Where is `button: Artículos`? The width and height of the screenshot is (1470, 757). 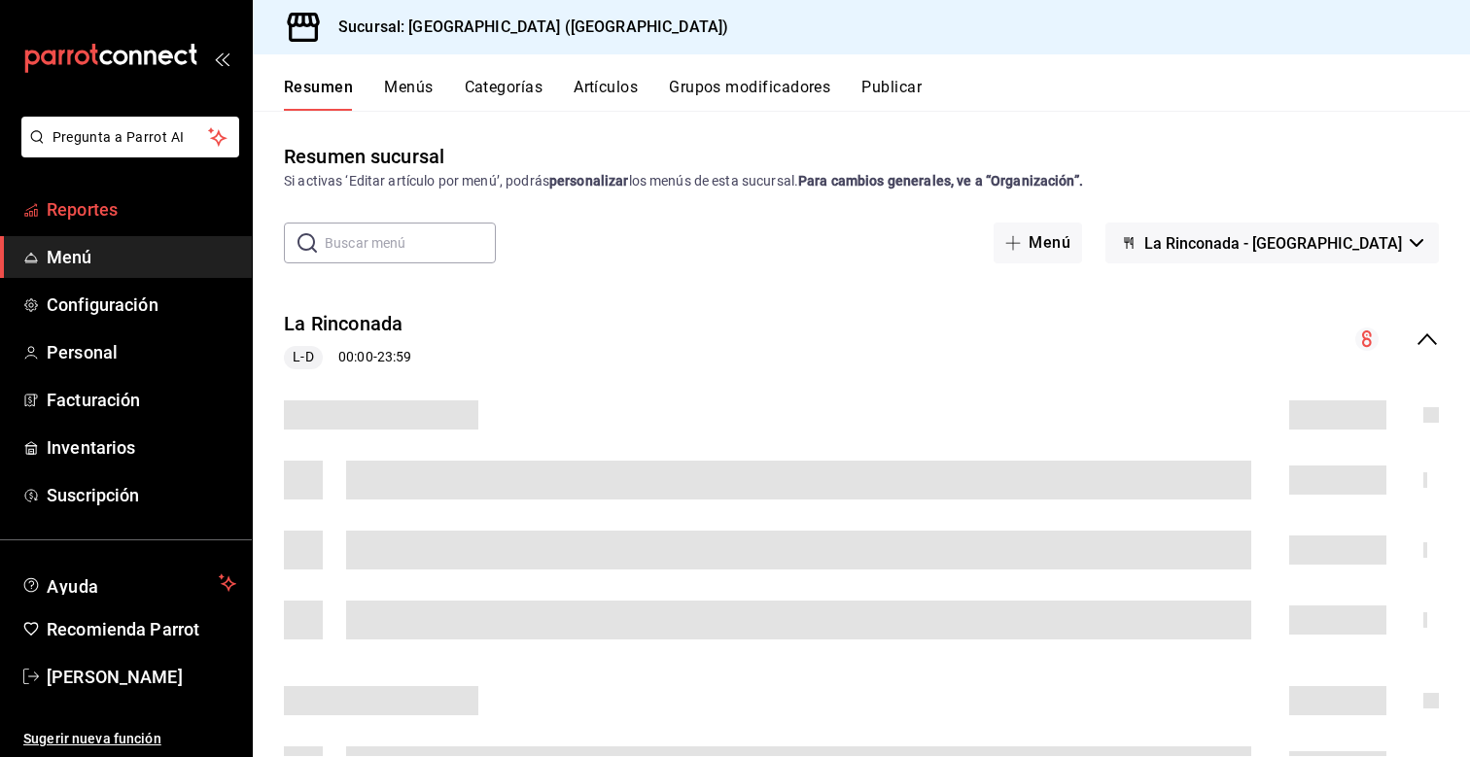
button: Artículos is located at coordinates (606, 94).